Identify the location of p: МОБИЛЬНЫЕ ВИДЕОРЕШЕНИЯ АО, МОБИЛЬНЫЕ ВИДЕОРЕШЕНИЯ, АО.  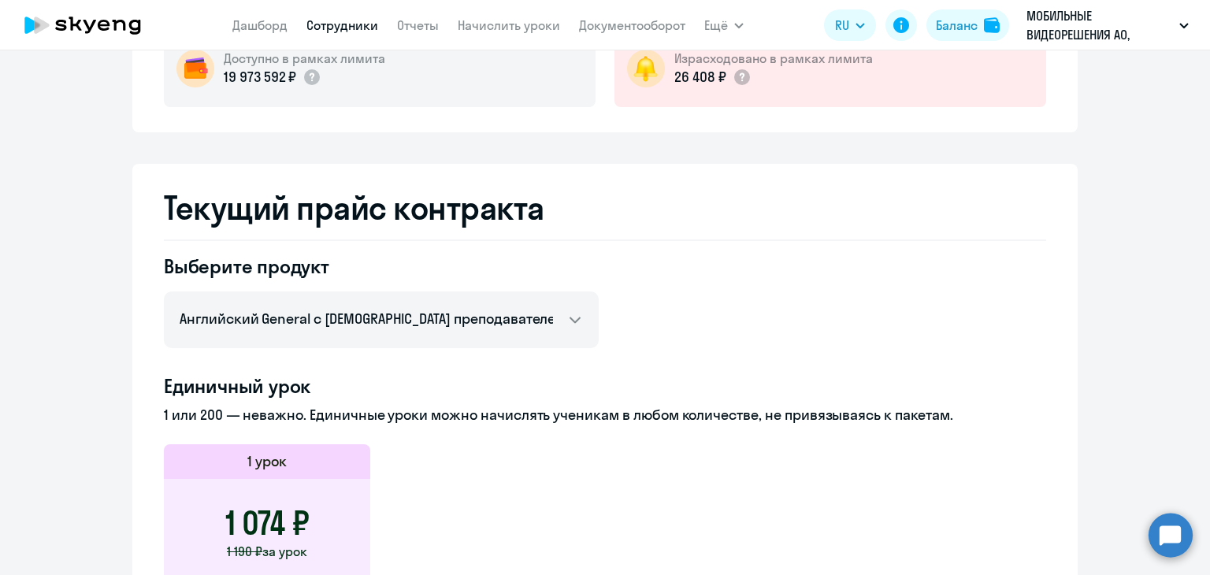
(1099, 25).